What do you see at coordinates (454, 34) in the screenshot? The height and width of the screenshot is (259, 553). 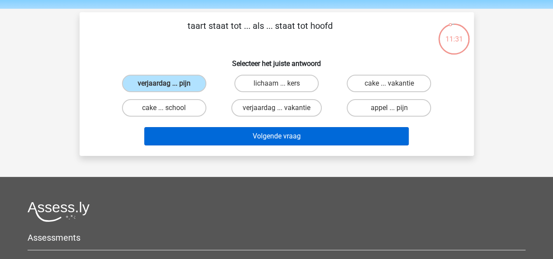 I see `div: 11:31` at bounding box center [454, 34].